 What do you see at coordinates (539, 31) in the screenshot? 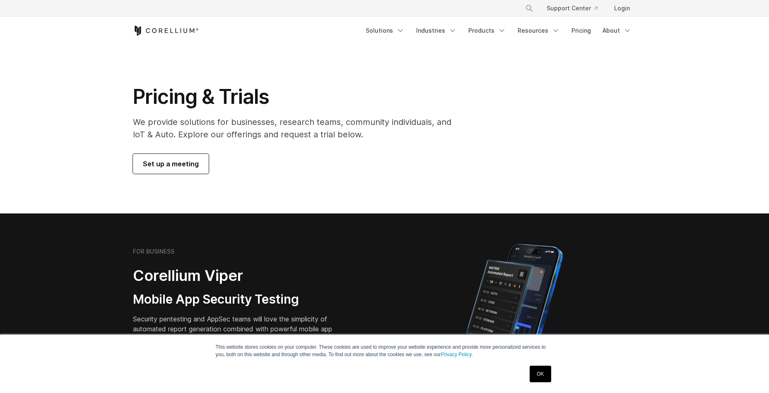
I see `a: Resources` at bounding box center [539, 31].